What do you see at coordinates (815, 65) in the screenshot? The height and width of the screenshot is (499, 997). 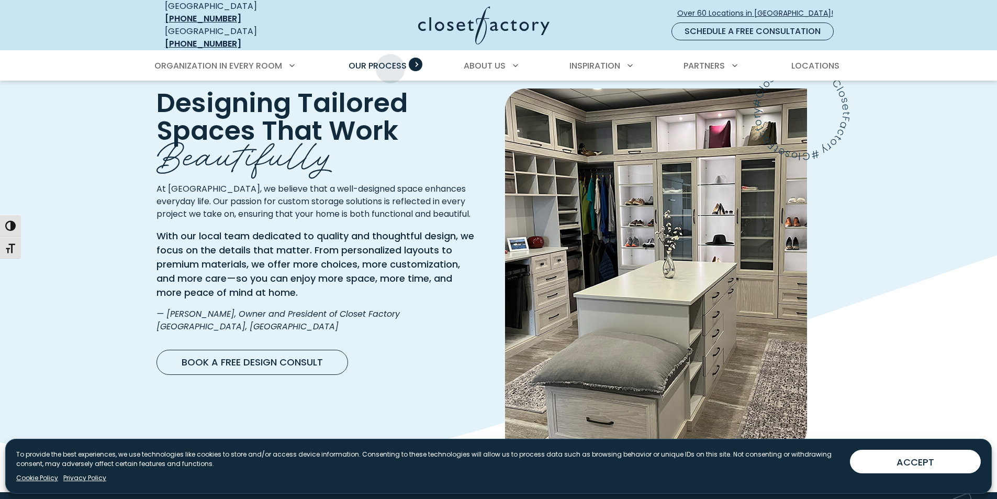 I see `span: Locations` at bounding box center [815, 65].